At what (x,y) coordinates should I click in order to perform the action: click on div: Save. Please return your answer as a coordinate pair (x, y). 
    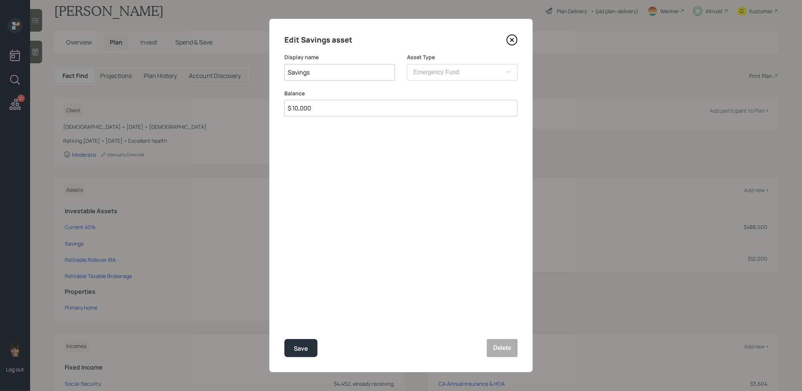
    Looking at the image, I should click on (301, 348).